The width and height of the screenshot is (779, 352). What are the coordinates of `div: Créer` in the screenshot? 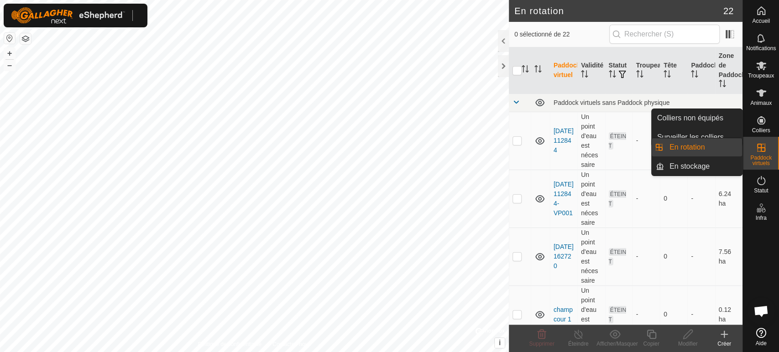 It's located at (724, 344).